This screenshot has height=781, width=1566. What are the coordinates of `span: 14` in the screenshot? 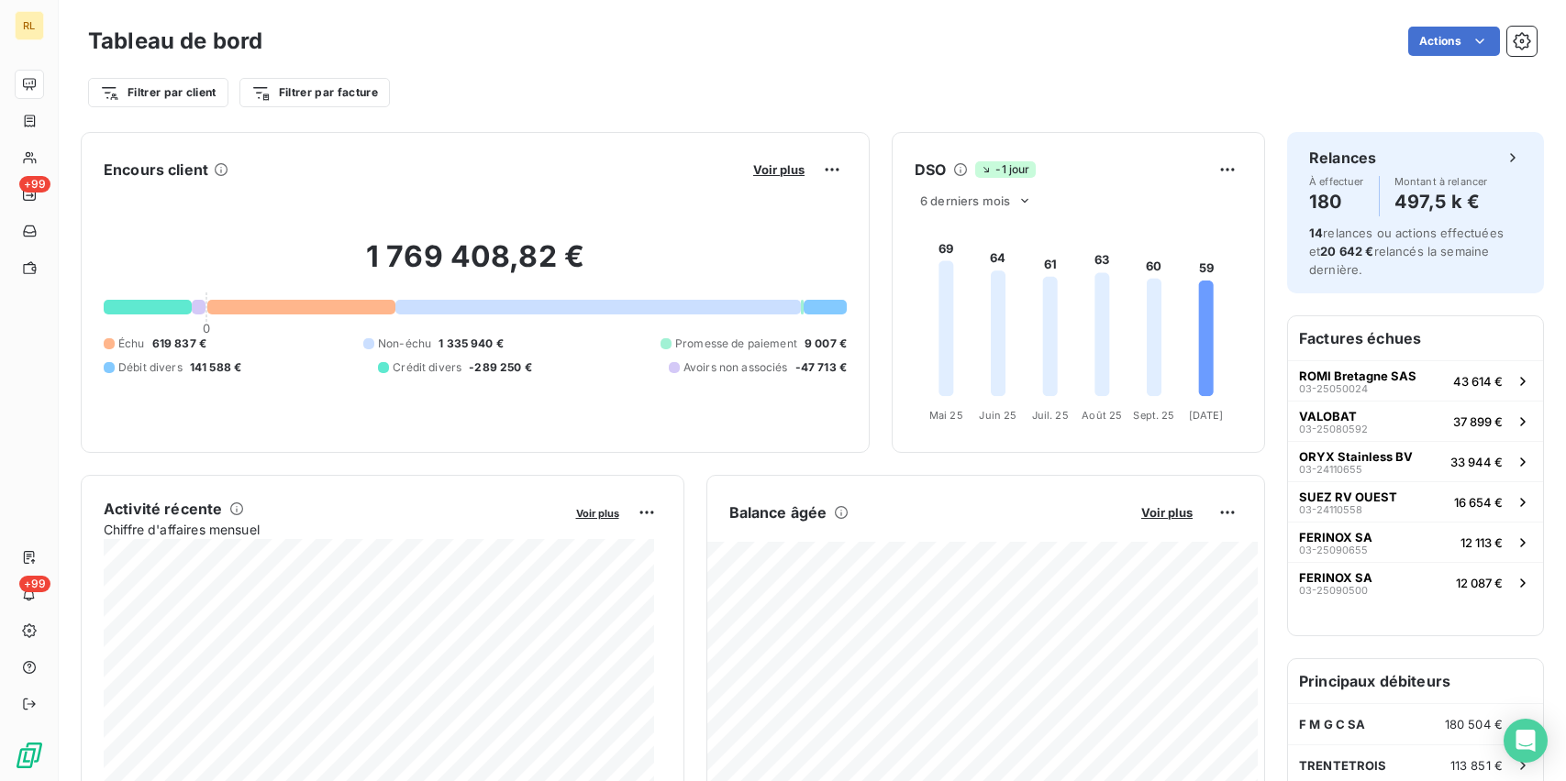 It's located at (1315, 233).